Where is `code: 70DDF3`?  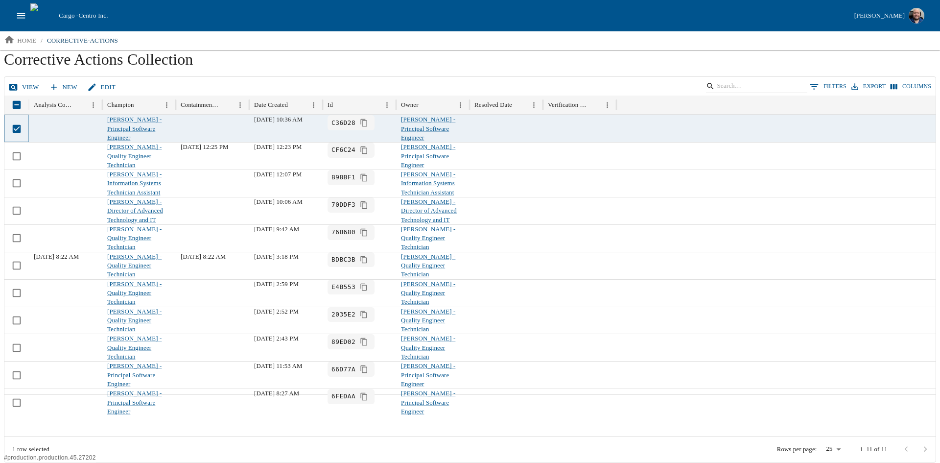 code: 70DDF3 is located at coordinates (343, 205).